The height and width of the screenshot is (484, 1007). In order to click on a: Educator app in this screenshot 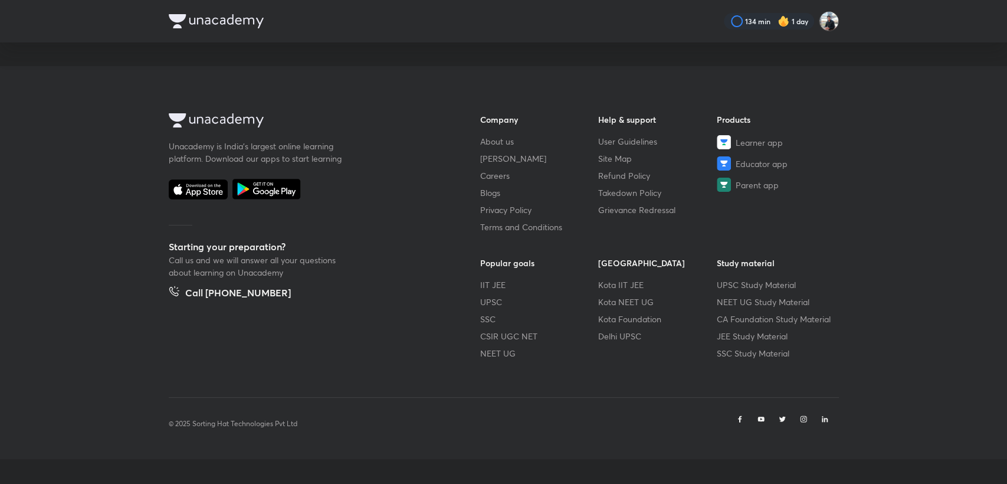, I will do `click(776, 163)`.